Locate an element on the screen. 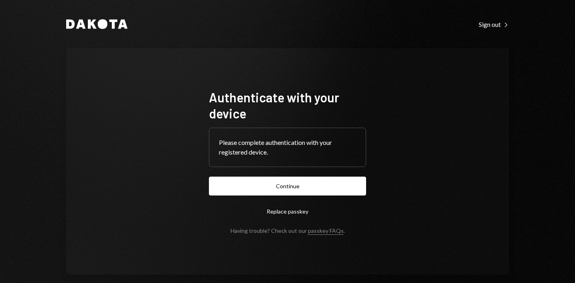  div: Please complete authentication with your registered device. is located at coordinates (288, 147).